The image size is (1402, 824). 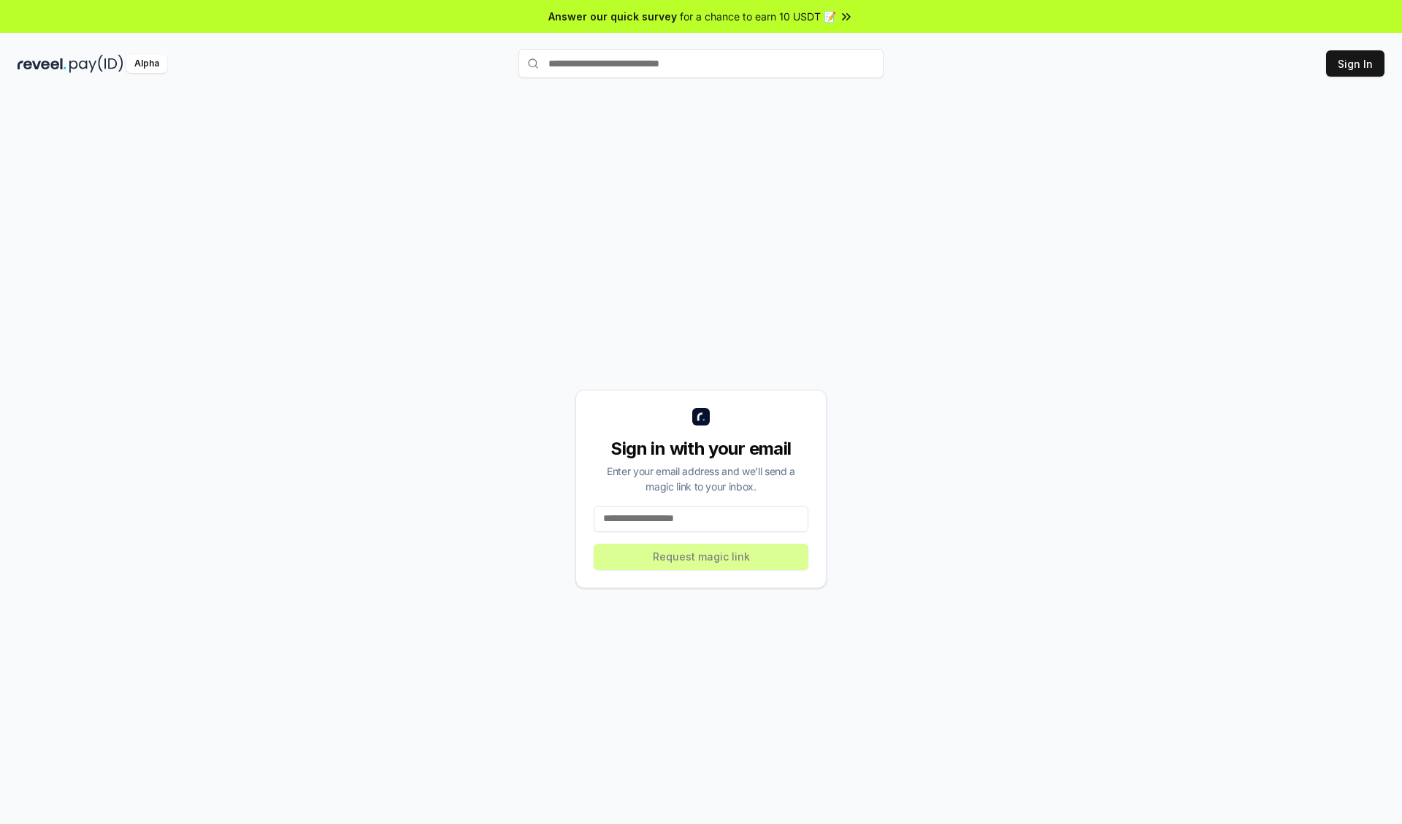 I want to click on span: for a chance to earn 10 USDT 📝, so click(x=758, y=16).